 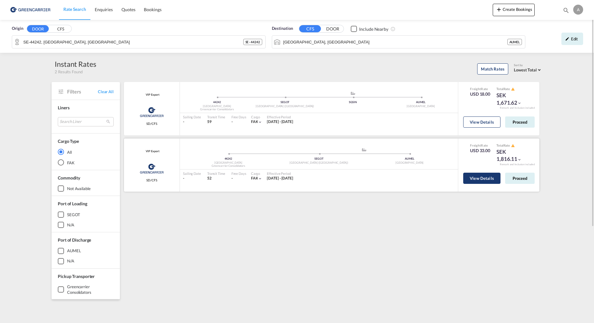 What do you see at coordinates (566, 10) in the screenshot?
I see `md-icon: icon-magnify` at bounding box center [566, 10].